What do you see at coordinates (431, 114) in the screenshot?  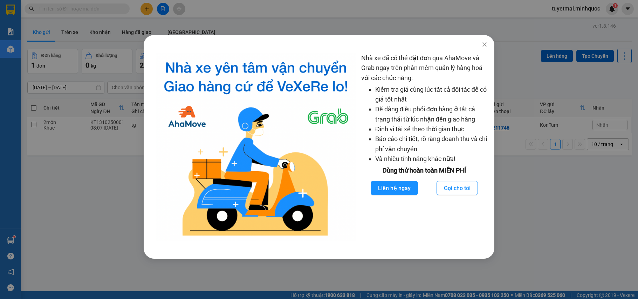 I see `li: Dễ dàng điều phối đơn hàng ở tất cả trạng thái từ lúc nhận đến giao hàng` at bounding box center [431, 114].